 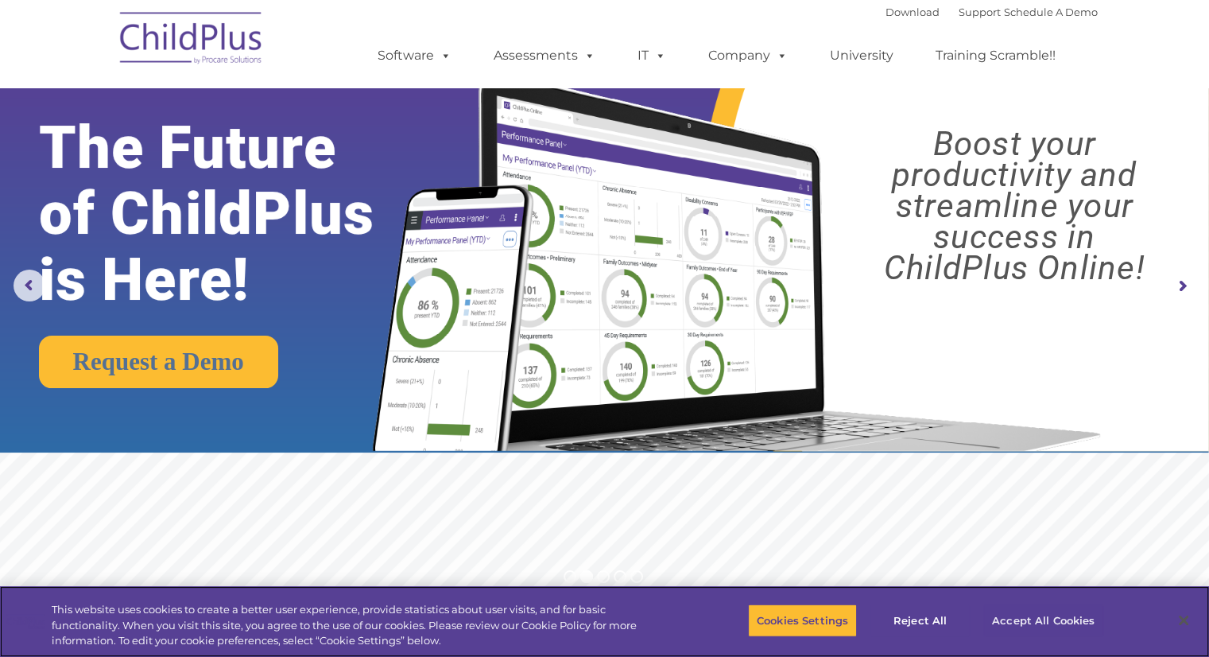 I want to click on img: ChildPlus by Procare Solutions, so click(x=192, y=41).